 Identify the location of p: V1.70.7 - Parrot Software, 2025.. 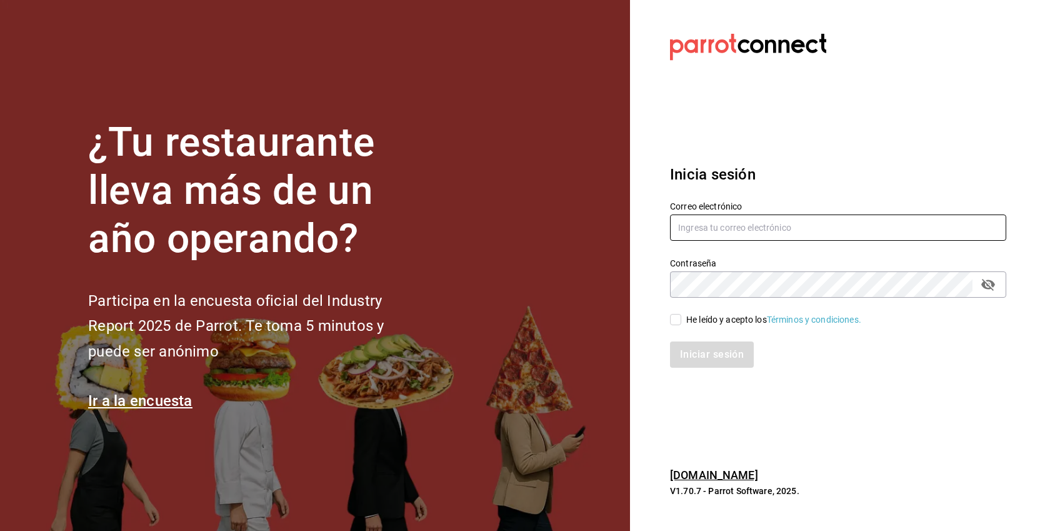
(838, 491).